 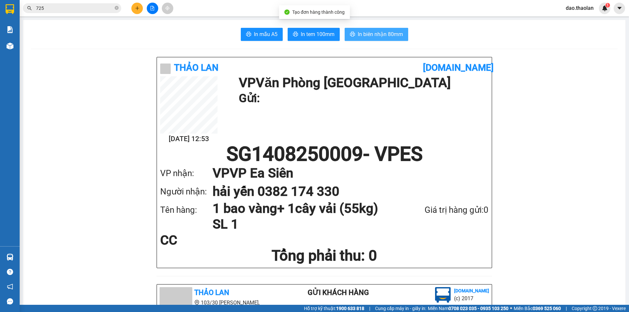 What do you see at coordinates (167, 8) in the screenshot?
I see `button: aim` at bounding box center [167, 8].